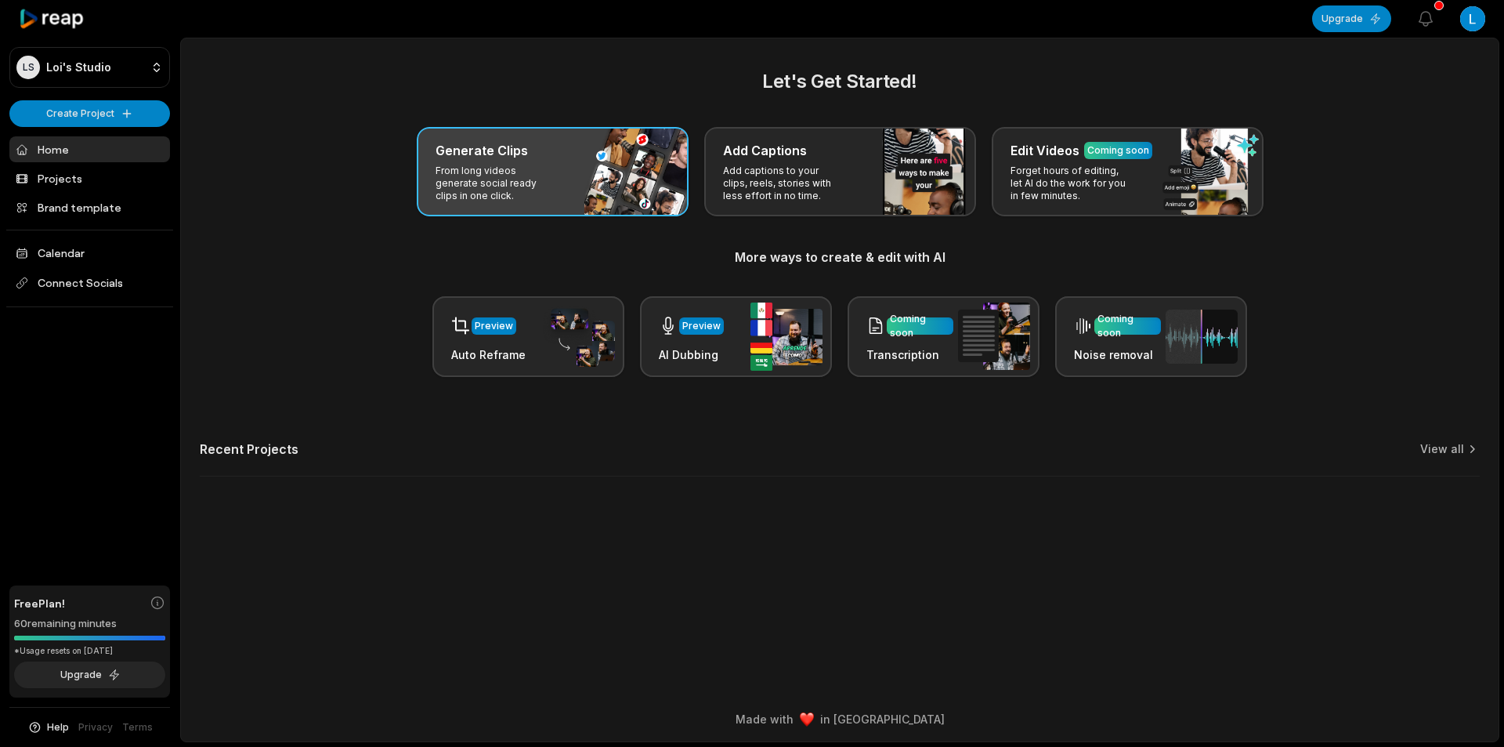  Describe the element at coordinates (1442, 449) in the screenshot. I see `a: View all` at that location.